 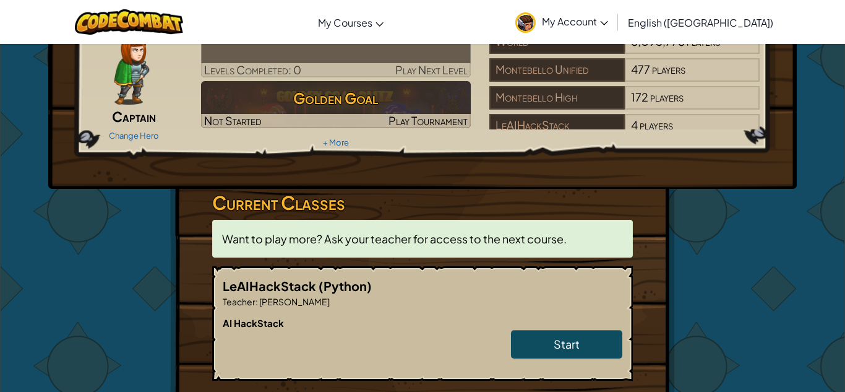 What do you see at coordinates (428, 120) in the screenshot?
I see `span: Play Tournament` at bounding box center [428, 120].